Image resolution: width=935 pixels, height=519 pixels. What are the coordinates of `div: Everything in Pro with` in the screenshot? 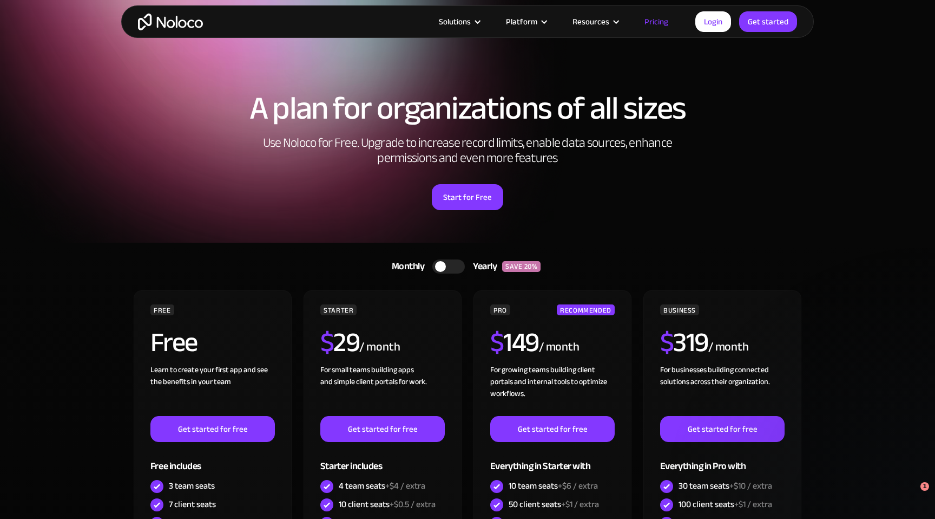 It's located at (723, 459).